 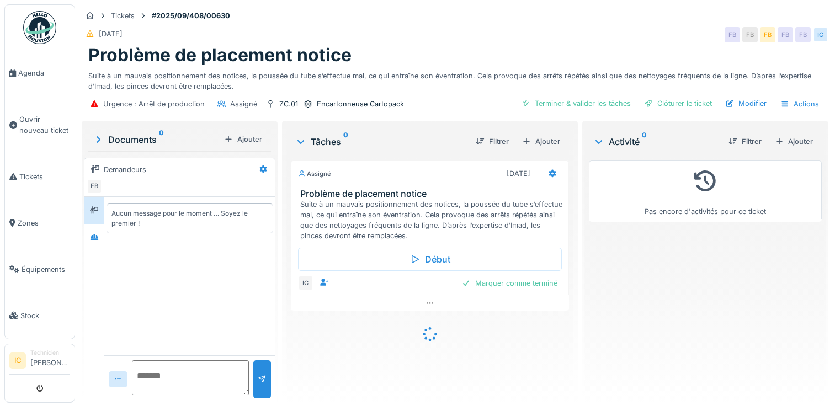 I want to click on div: Marquer comme terminé, so click(x=509, y=283).